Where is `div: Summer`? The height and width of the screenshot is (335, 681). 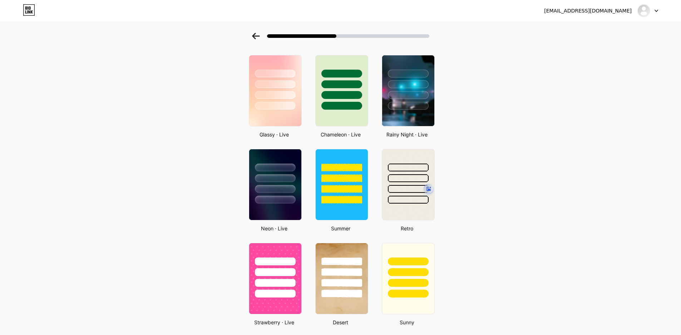
div: Summer is located at coordinates (341, 229).